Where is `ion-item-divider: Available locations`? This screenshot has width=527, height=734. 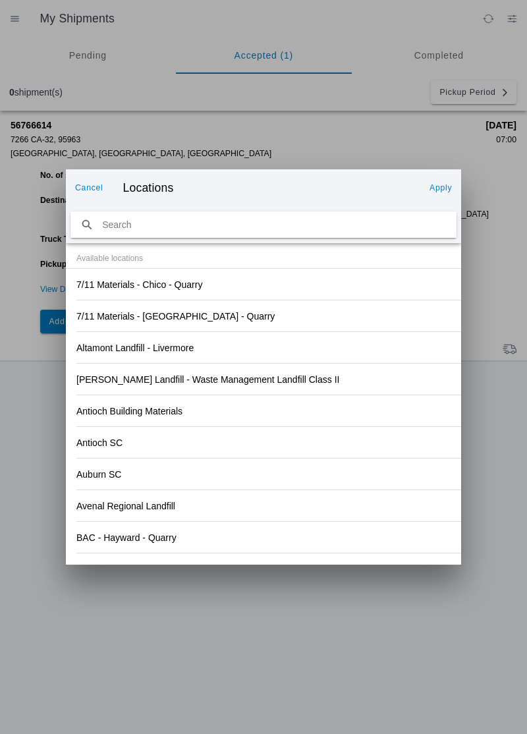 ion-item-divider: Available locations is located at coordinates (263, 258).